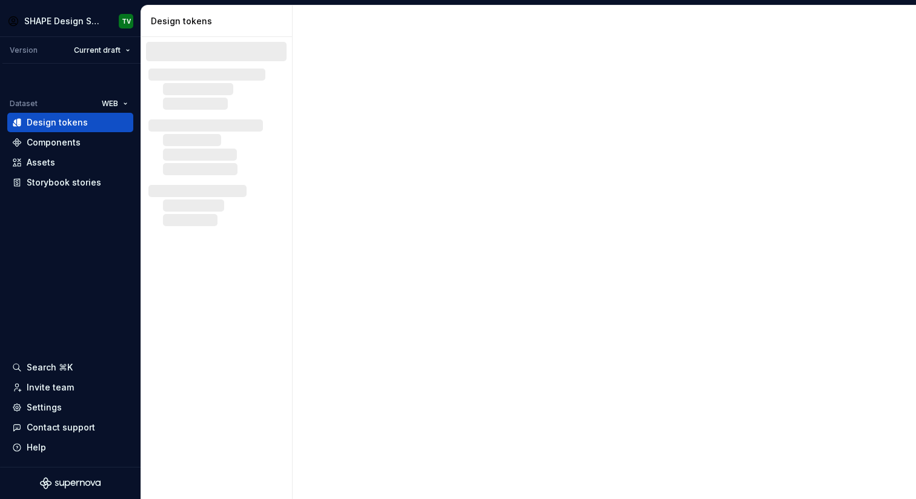 This screenshot has width=916, height=499. I want to click on span: Current draft, so click(97, 50).